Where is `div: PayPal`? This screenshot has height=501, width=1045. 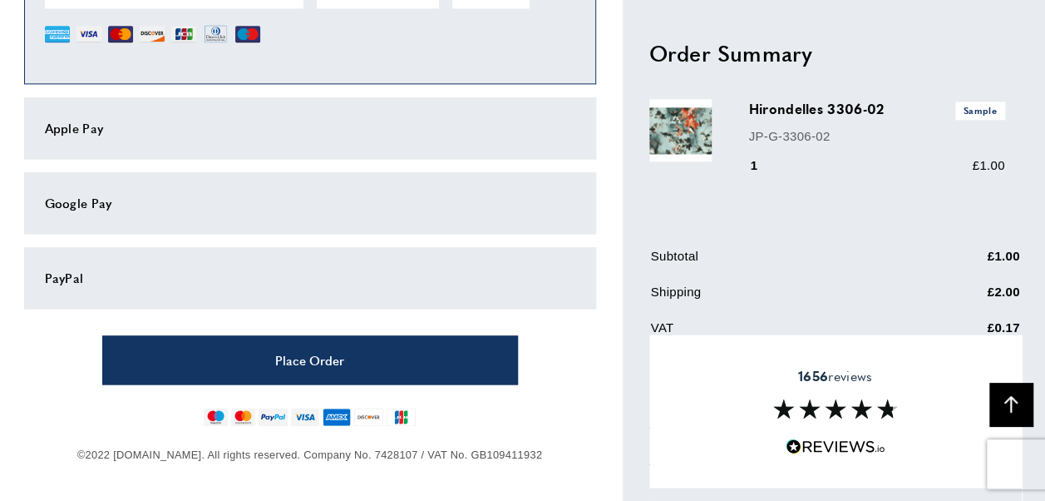
div: PayPal is located at coordinates (310, 278).